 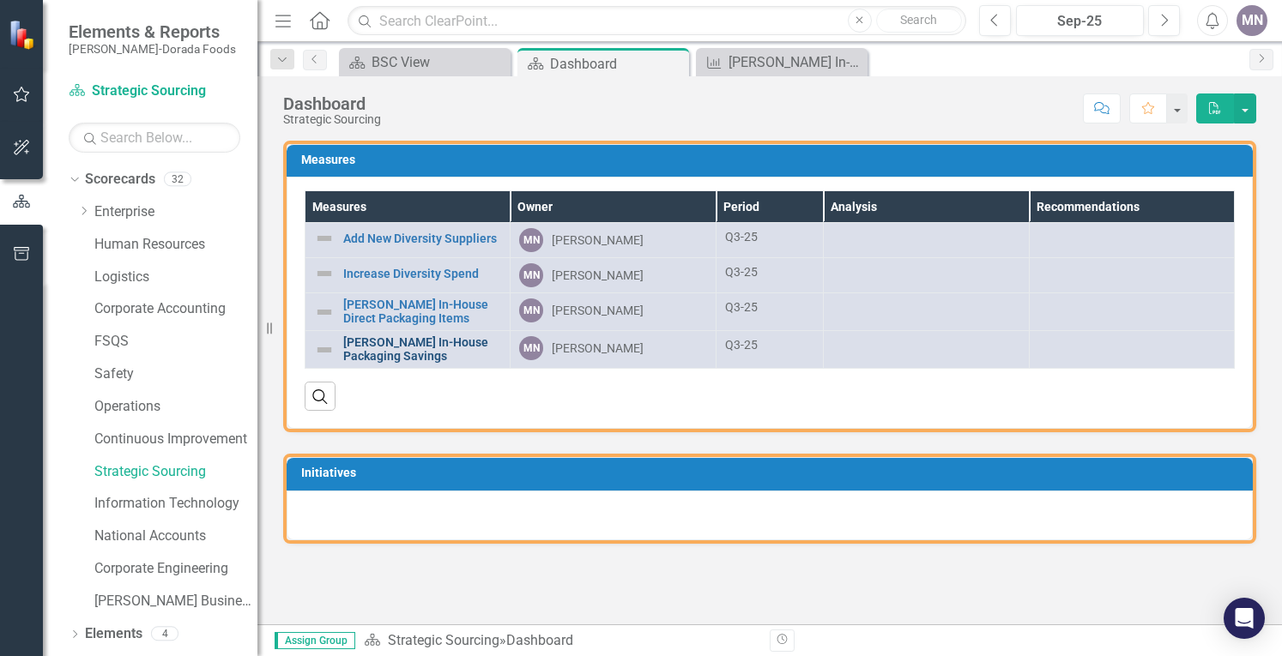 I want to click on input: Search ClearPoint..., so click(x=656, y=21).